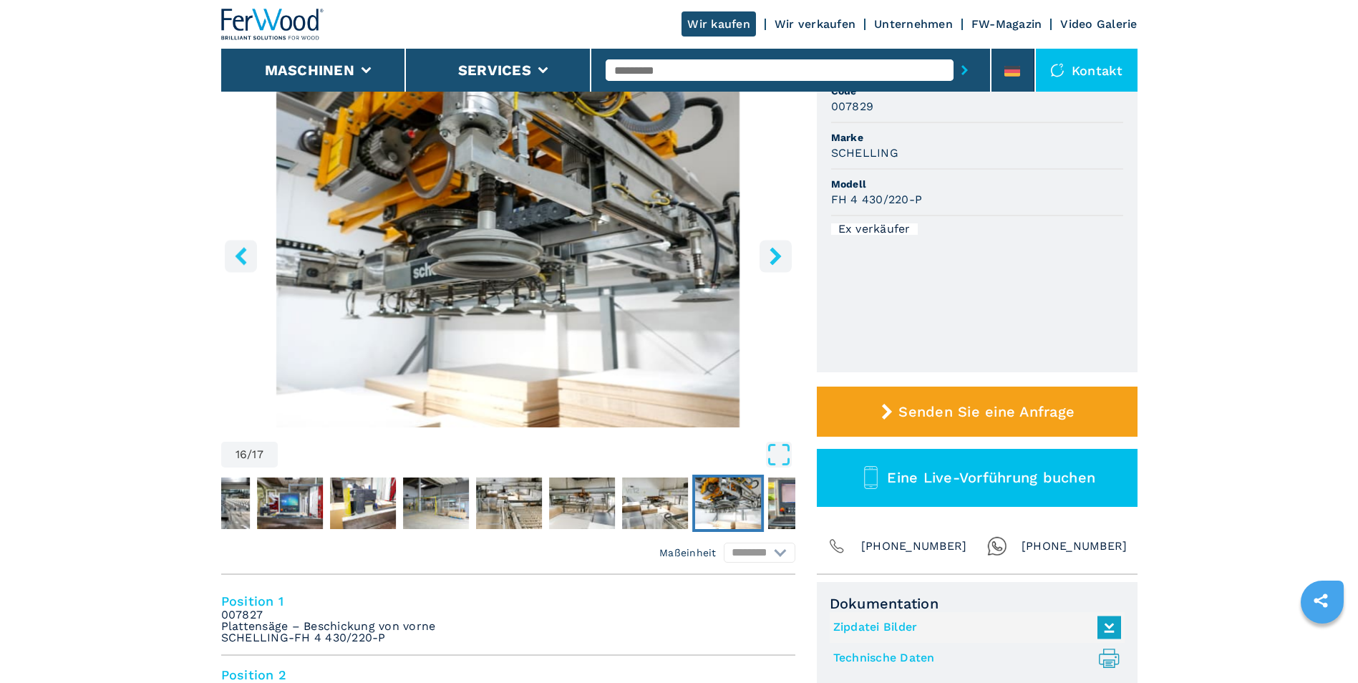  I want to click on img: Phone, so click(837, 546).